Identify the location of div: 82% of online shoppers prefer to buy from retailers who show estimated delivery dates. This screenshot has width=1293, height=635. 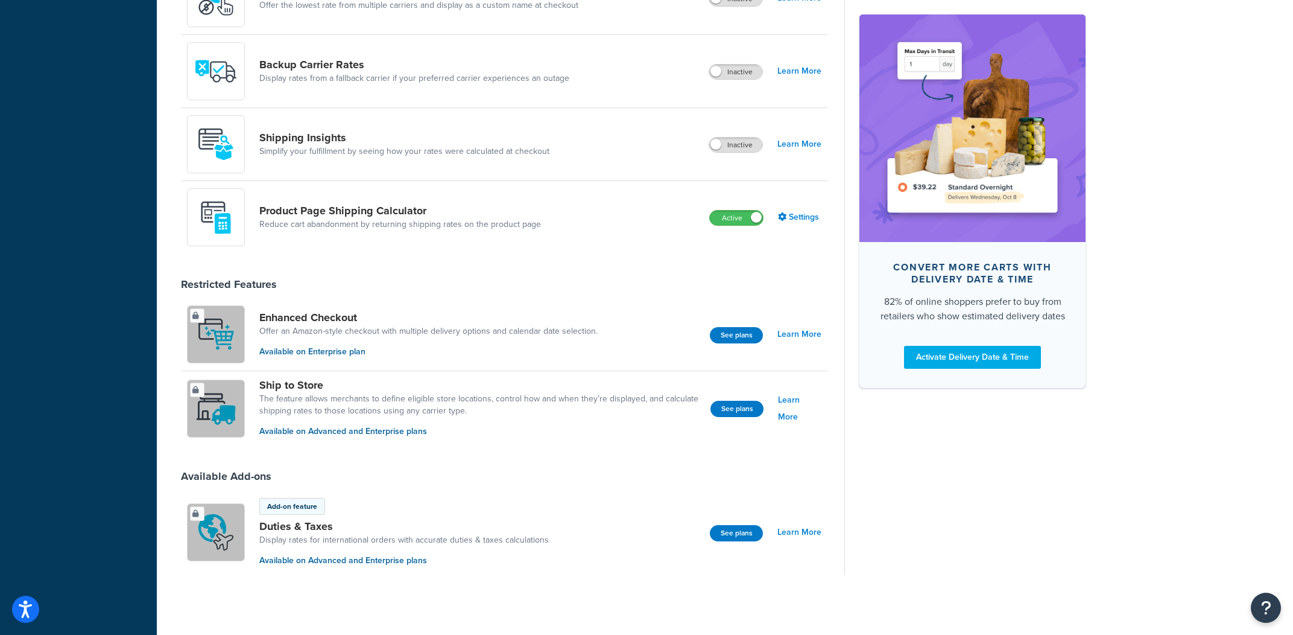
(972, 308).